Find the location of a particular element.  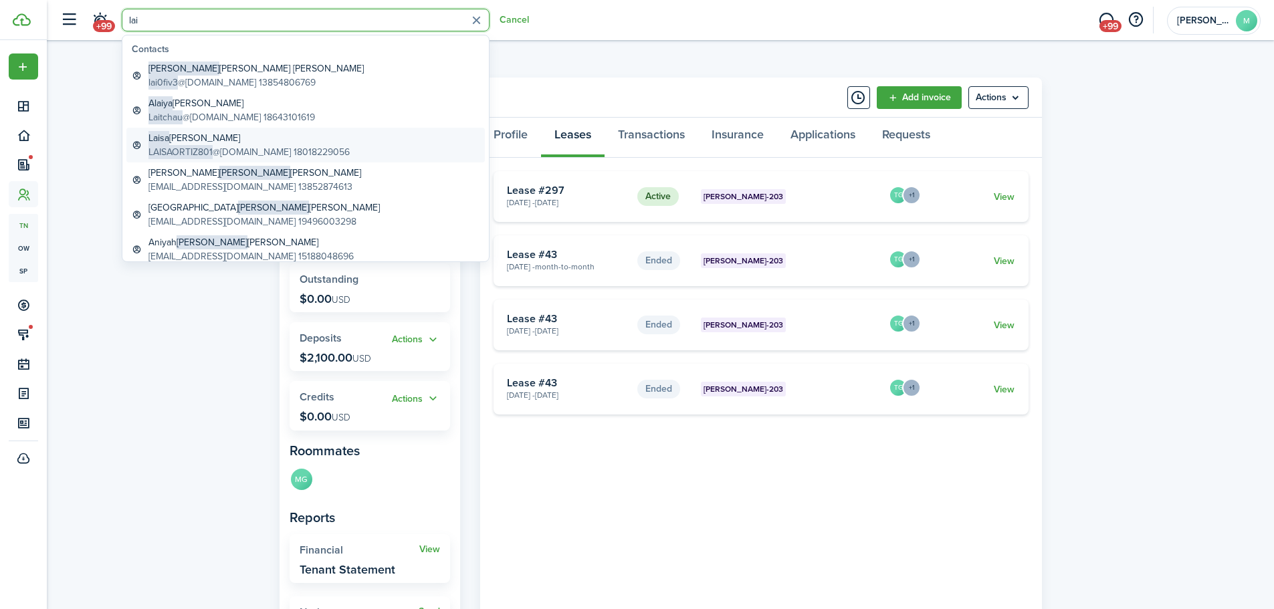

input: Search for anything... is located at coordinates (306, 20).